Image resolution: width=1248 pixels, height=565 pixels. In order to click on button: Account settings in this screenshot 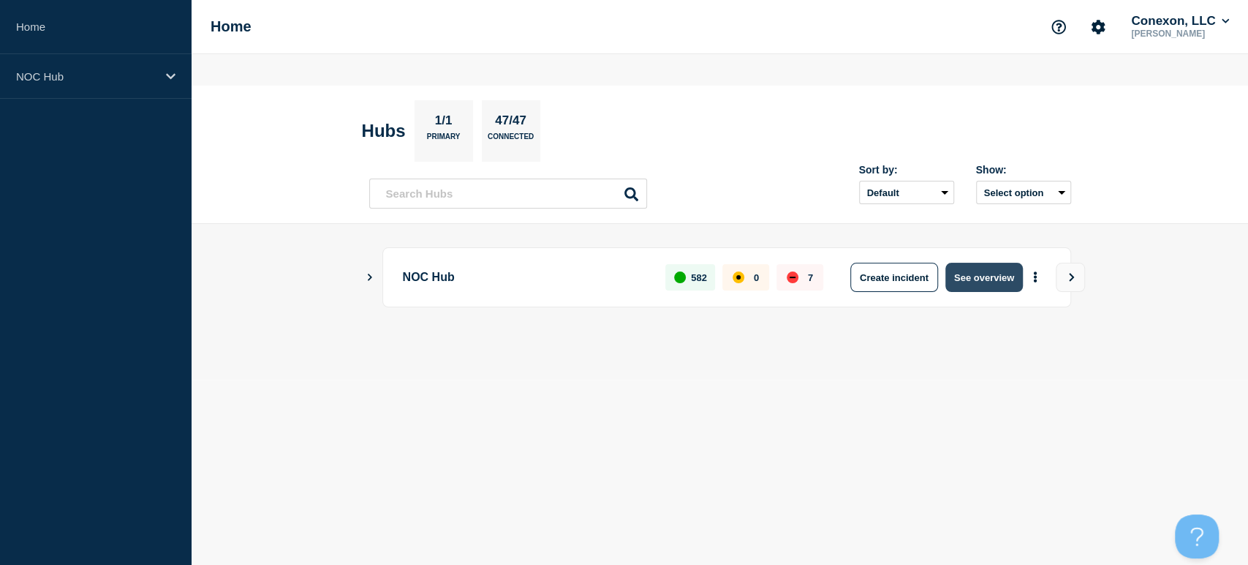, I will do `click(1098, 27)`.